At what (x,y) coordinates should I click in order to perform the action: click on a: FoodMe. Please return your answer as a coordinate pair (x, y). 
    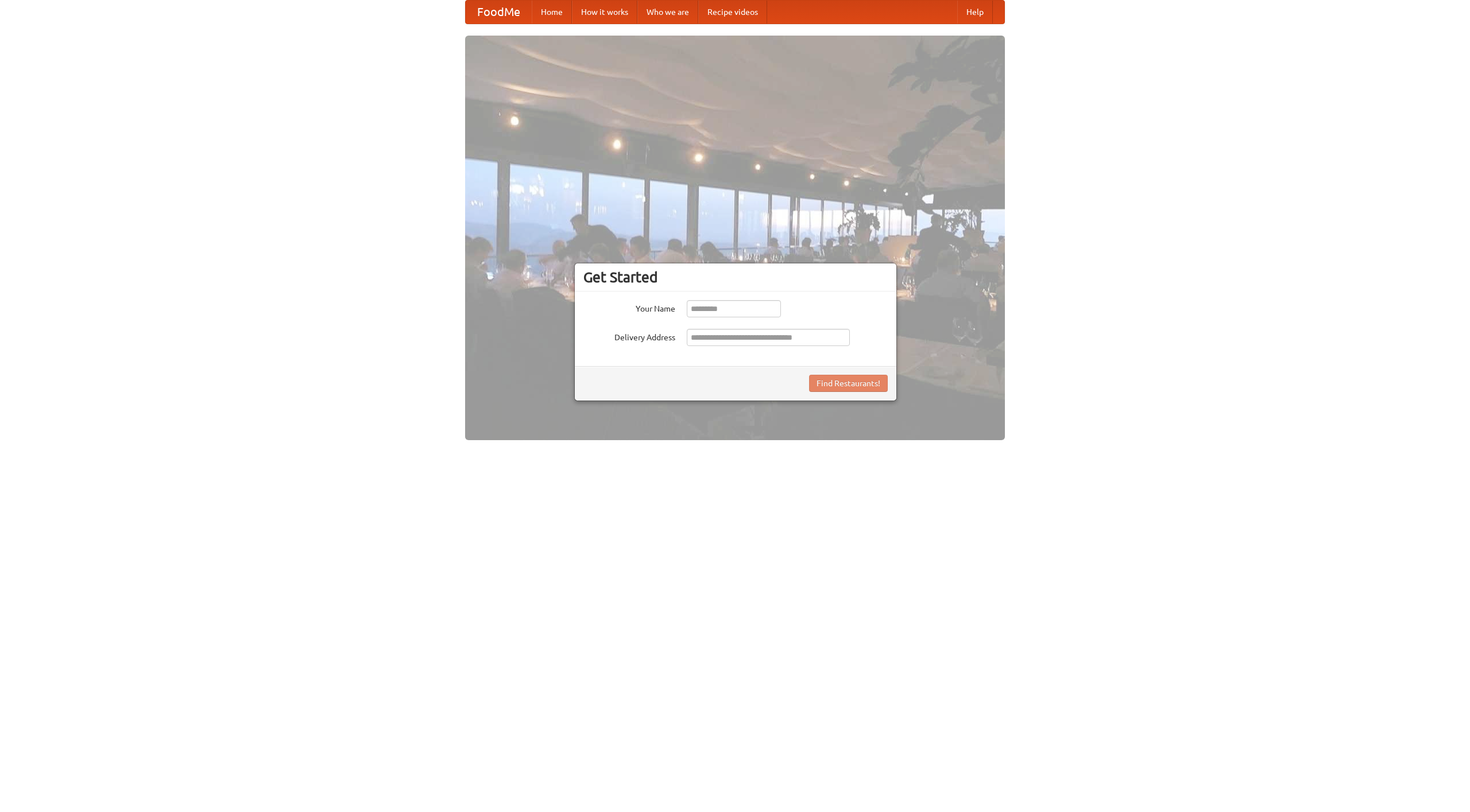
    Looking at the image, I should click on (498, 12).